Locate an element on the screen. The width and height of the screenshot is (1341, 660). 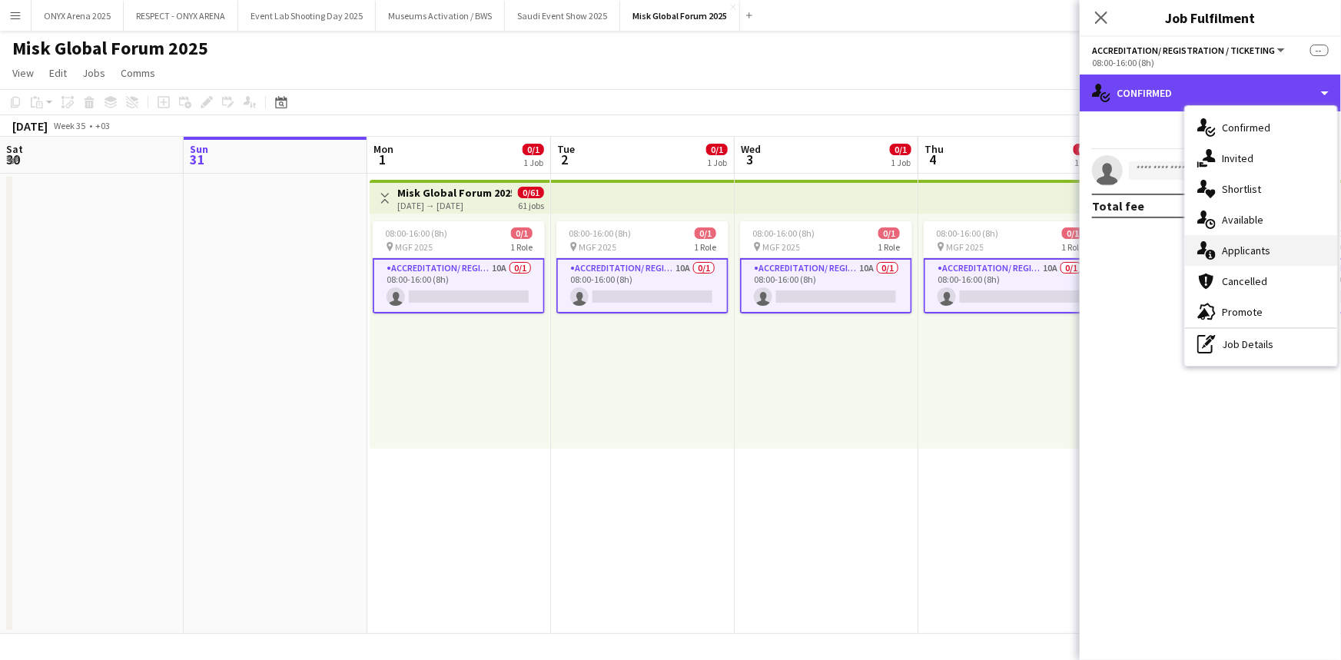
div: Total fee is located at coordinates (1118, 206).